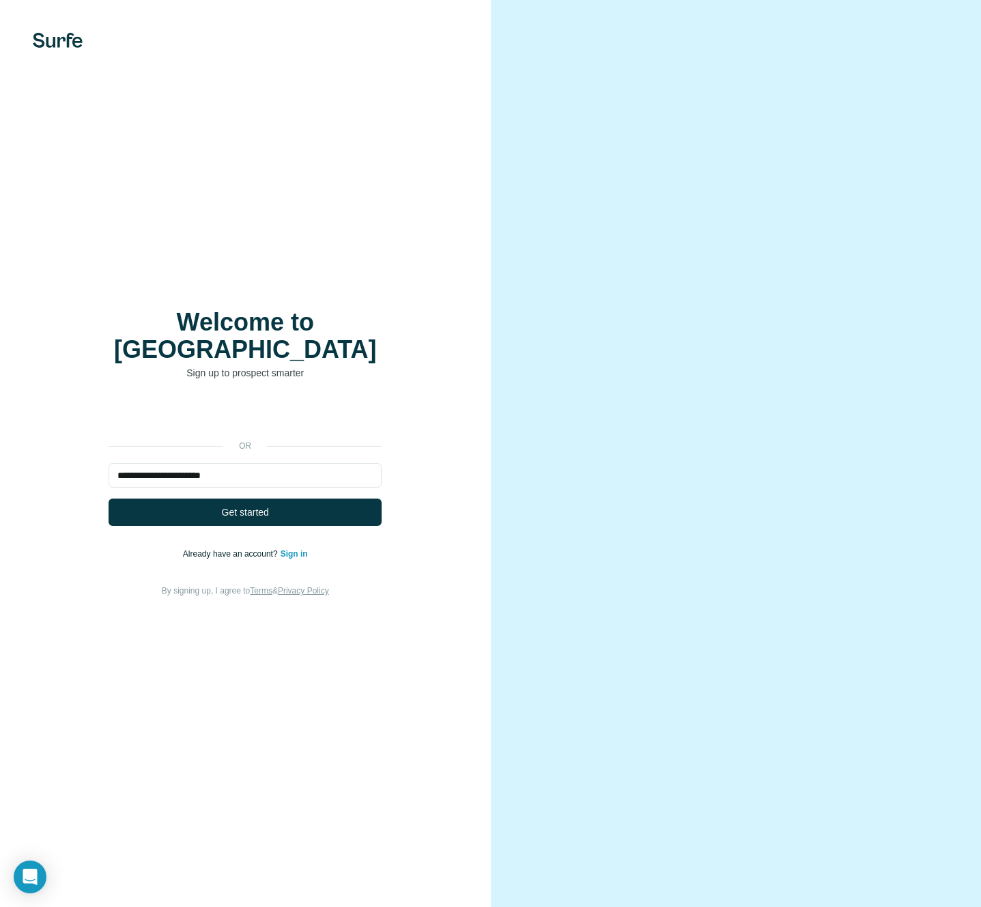 The width and height of the screenshot is (981, 907). What do you see at coordinates (231, 554) in the screenshot?
I see `span: Already have an account?` at bounding box center [231, 554].